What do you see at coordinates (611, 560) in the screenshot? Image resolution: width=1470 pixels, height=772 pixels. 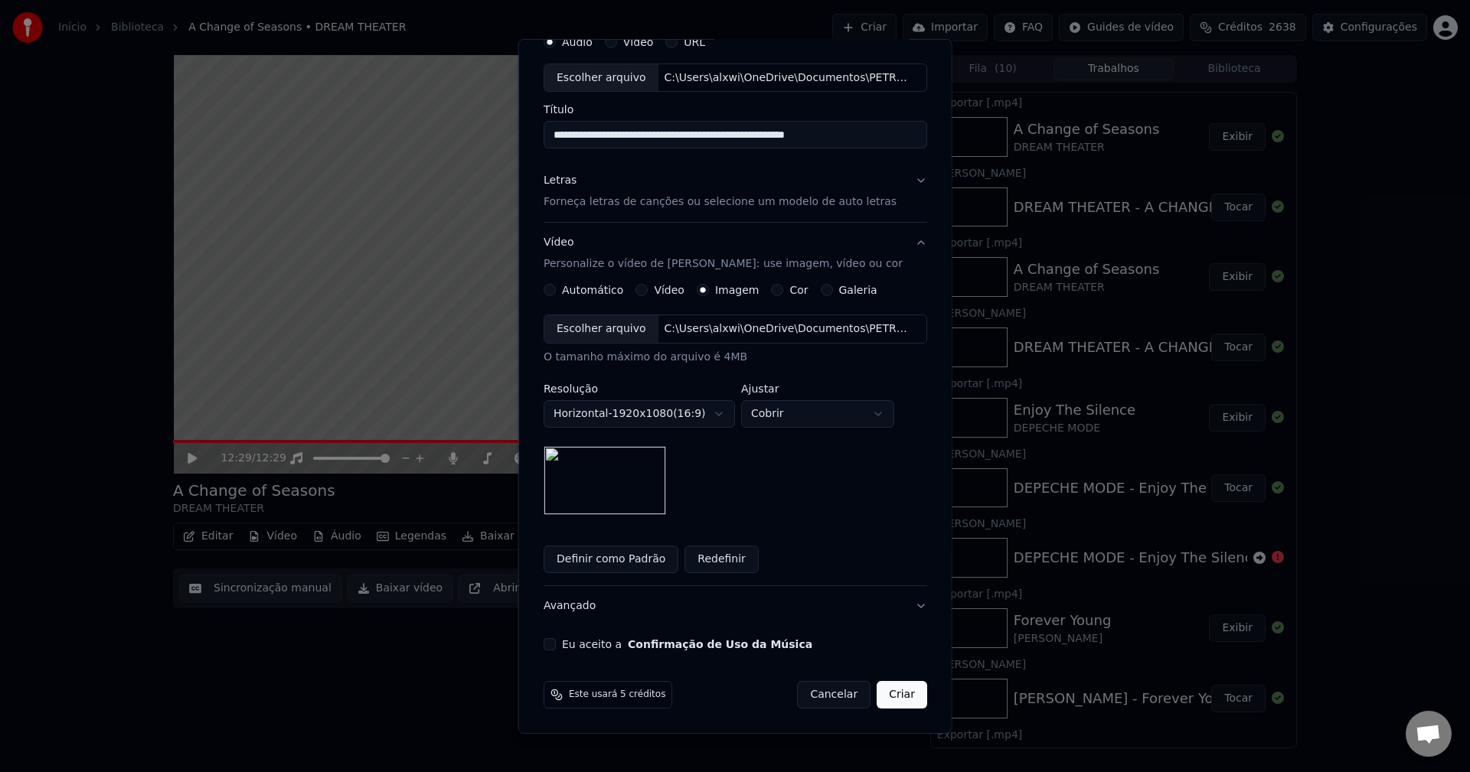 I see `button: Definir como Padrão` at bounding box center [611, 560].